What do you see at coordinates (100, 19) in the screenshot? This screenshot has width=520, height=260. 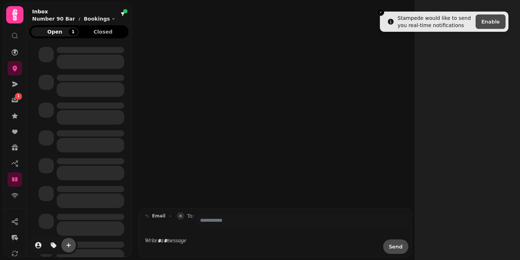 I see `button: Bookings` at bounding box center [100, 19].